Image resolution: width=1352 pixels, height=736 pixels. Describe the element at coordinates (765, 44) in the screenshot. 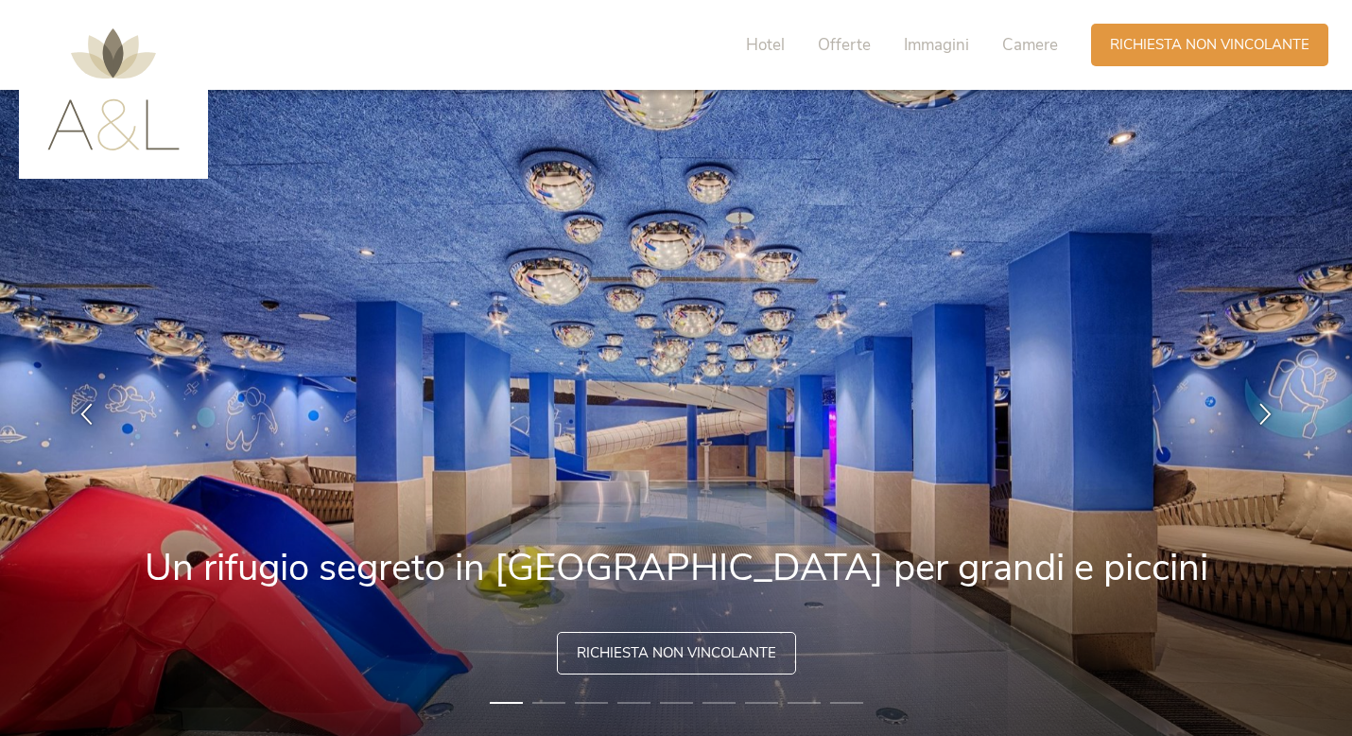

I see `span: Hotel` at that location.